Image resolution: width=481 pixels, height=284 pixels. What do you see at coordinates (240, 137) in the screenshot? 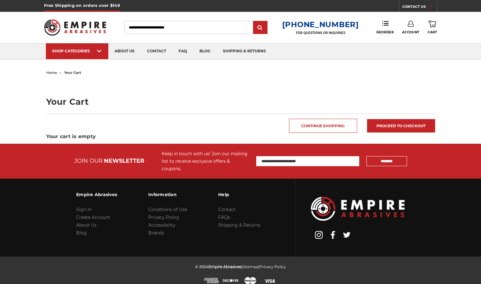
I see `h3: Your cart is empty` at bounding box center [240, 137].